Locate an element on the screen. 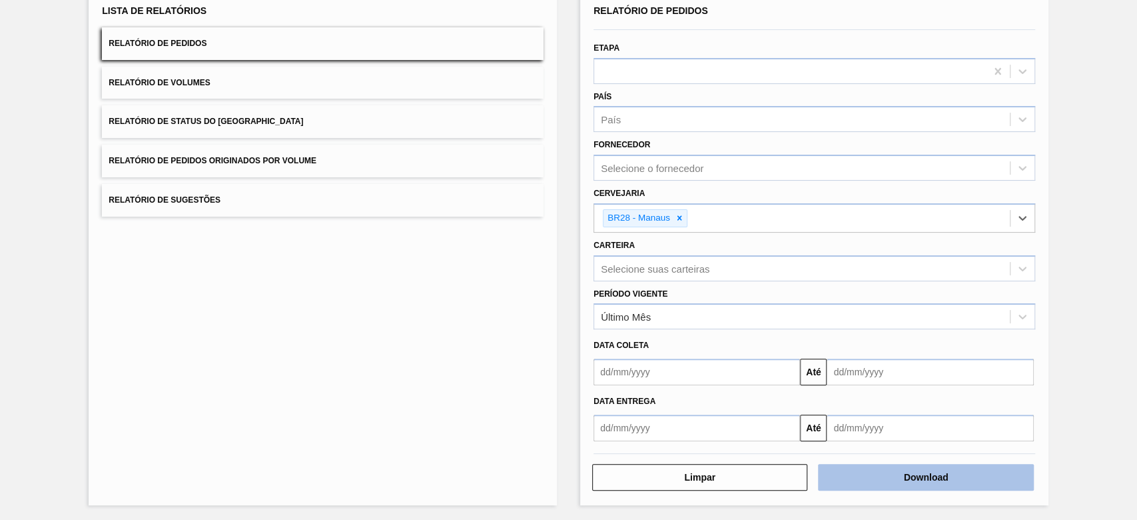  span: Lista de Relatórios is located at coordinates (154, 11).